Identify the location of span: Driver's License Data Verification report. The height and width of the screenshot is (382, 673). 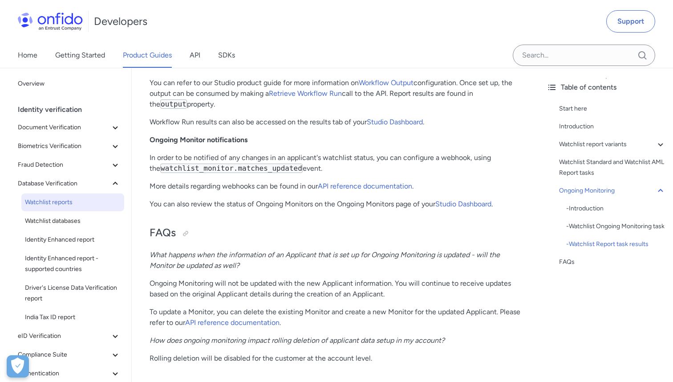
(73, 293).